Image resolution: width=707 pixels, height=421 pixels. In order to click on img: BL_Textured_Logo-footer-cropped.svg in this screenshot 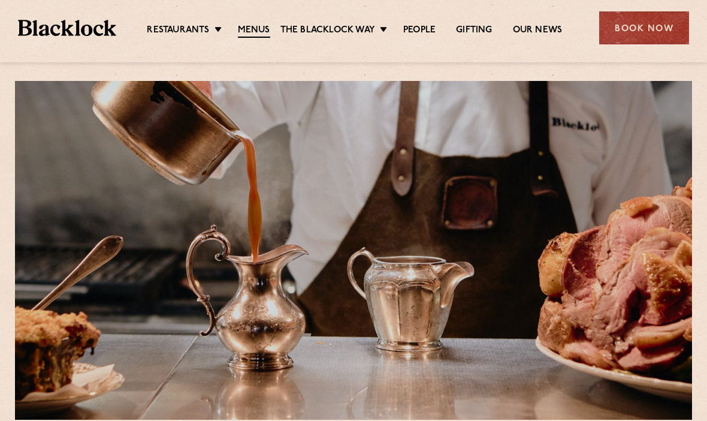, I will do `click(67, 28)`.